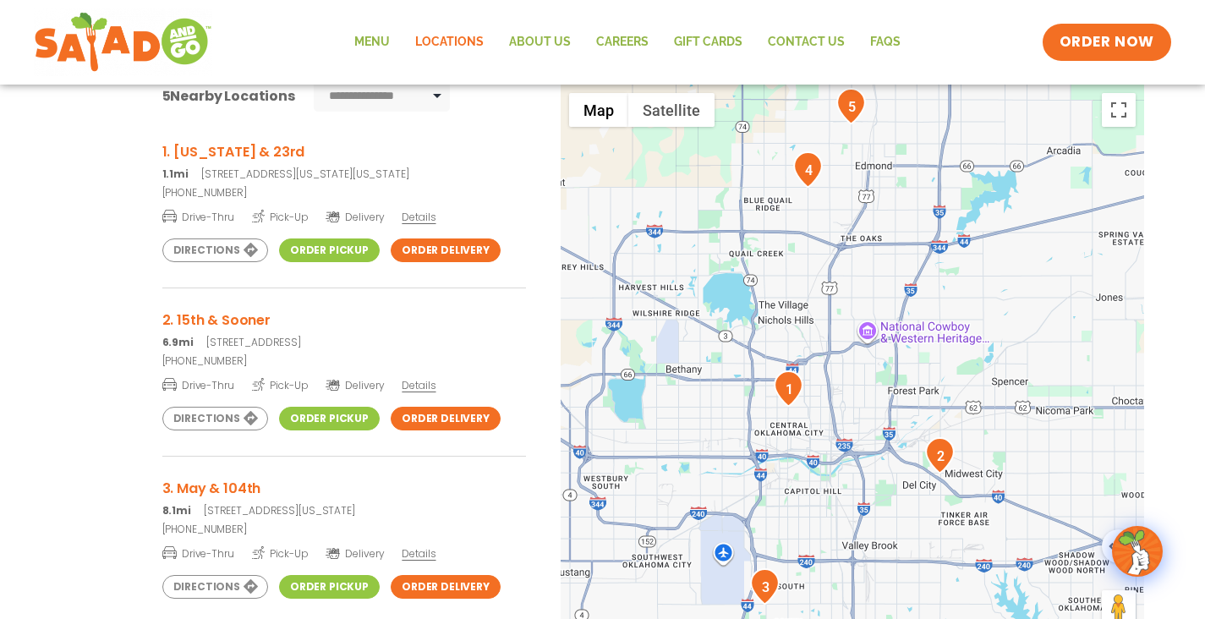  Describe the element at coordinates (178, 342) in the screenshot. I see `strong: 6.9mi` at that location.